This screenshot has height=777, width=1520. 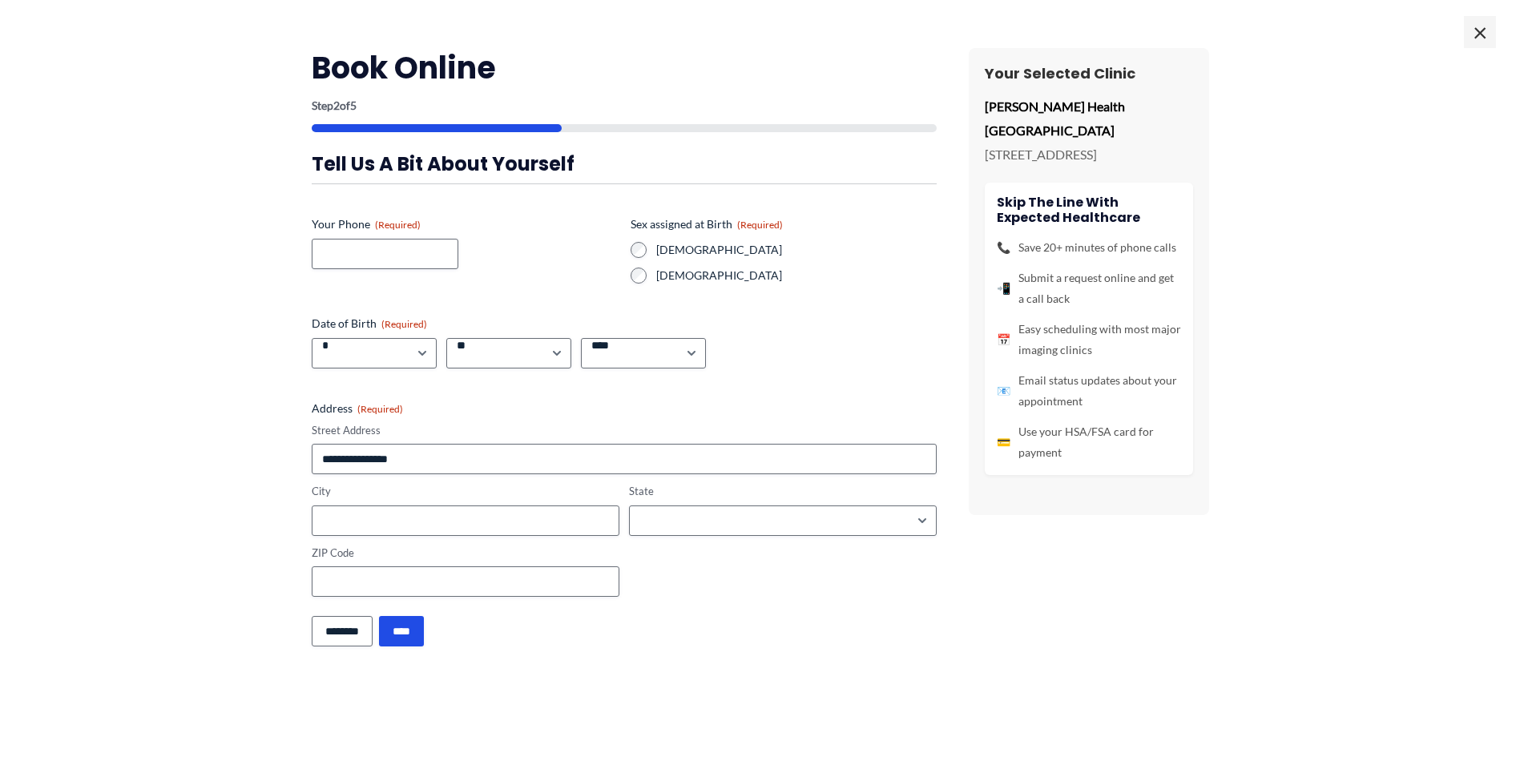 What do you see at coordinates (465, 553) in the screenshot?
I see `label: ZIP Code` at bounding box center [465, 553].